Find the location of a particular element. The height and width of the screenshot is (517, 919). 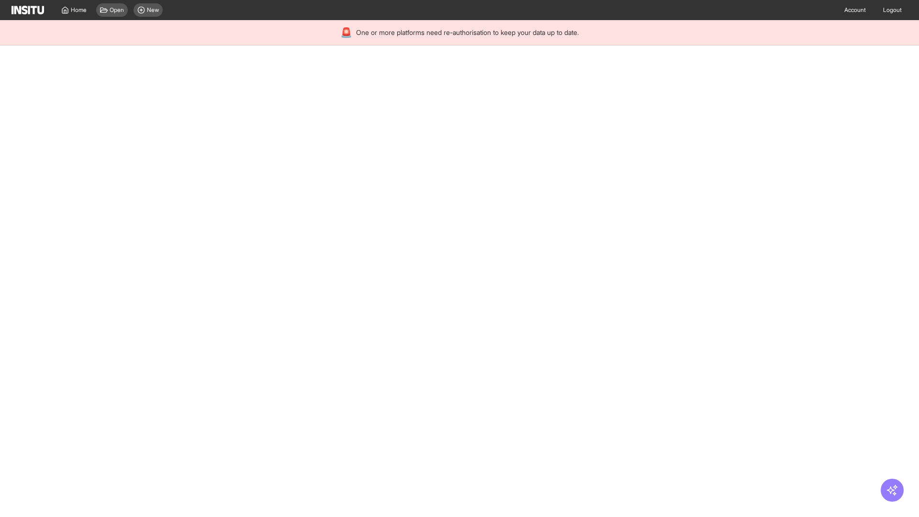

span: New is located at coordinates (153, 10).